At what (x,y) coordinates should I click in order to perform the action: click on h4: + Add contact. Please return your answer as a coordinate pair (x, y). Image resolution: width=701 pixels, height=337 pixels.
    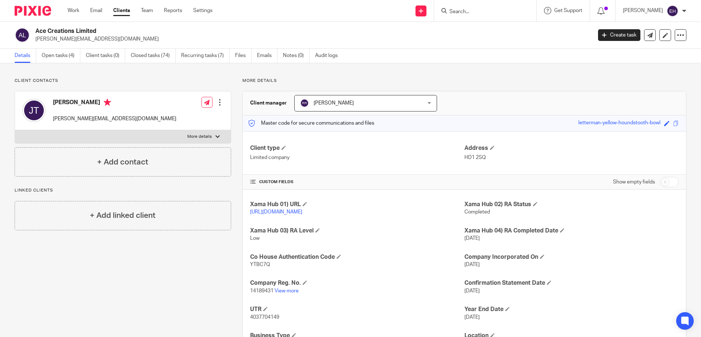
    Looking at the image, I should click on (123, 162).